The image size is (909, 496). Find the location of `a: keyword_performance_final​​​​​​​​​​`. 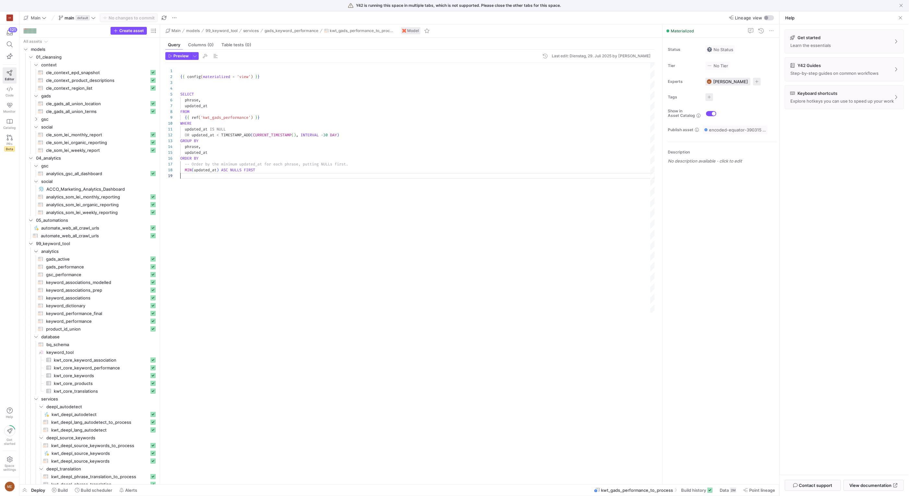

a: keyword_performance_final​​​​​​​​​​ is located at coordinates (89, 314).